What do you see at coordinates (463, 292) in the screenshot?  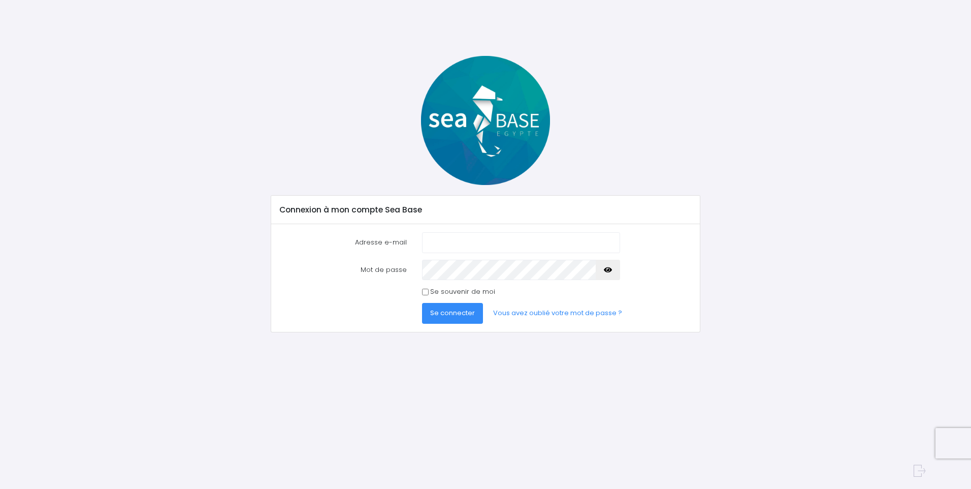 I see `label: Se souvenir de moi` at bounding box center [463, 292].